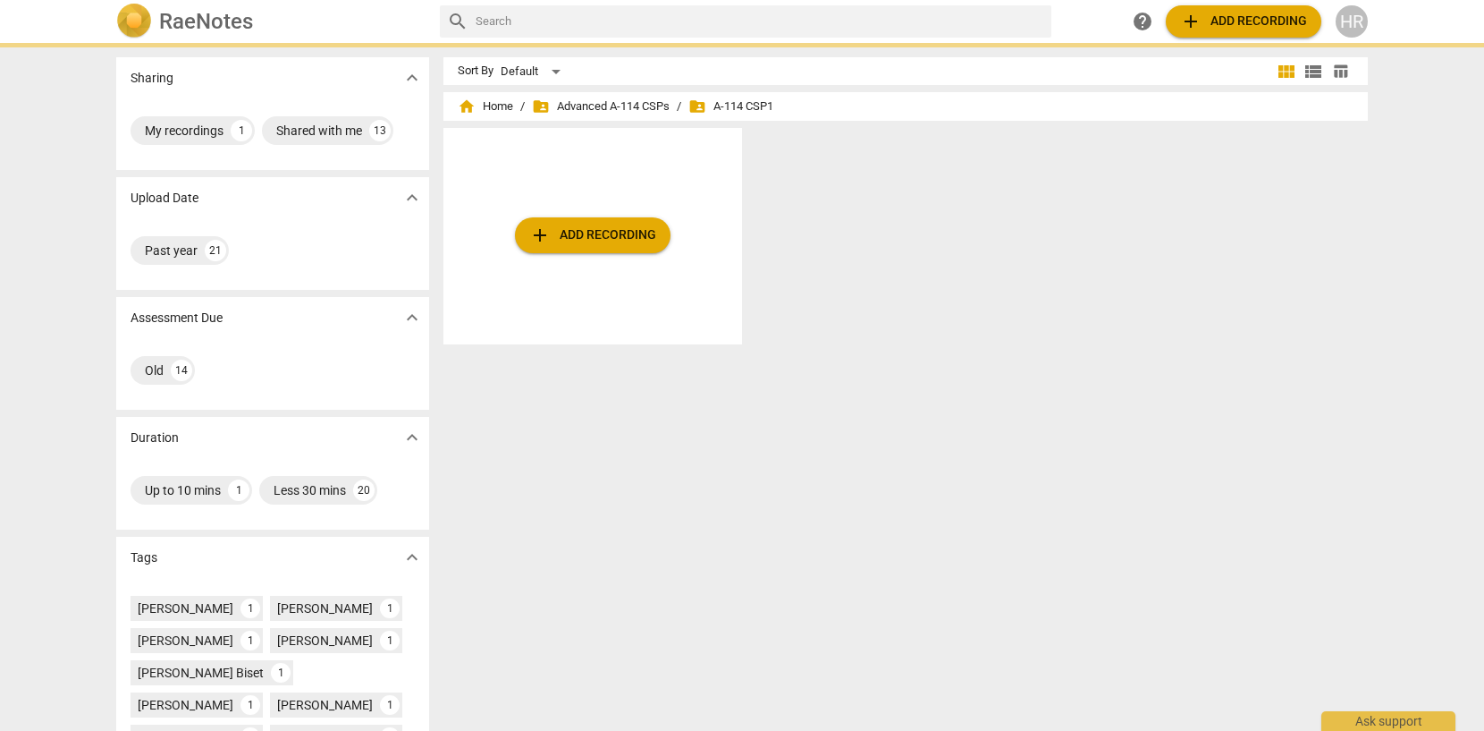 The width and height of the screenshot is (1484, 731). Describe the element at coordinates (760, 21) in the screenshot. I see `input: Search` at that location.